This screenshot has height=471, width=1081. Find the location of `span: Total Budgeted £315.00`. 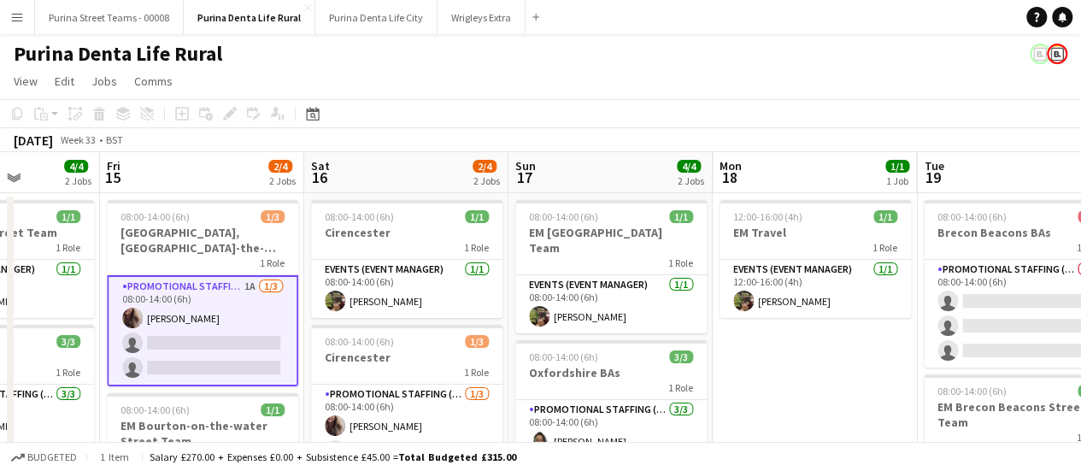

span: Total Budgeted £315.00 is located at coordinates (457, 456).